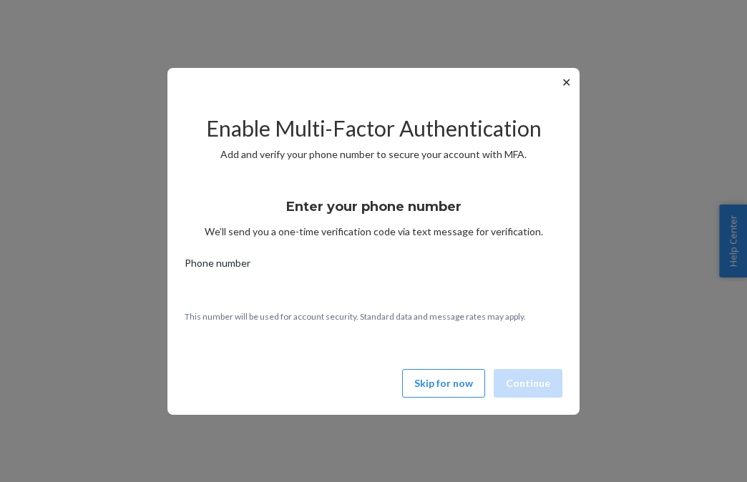  Describe the element at coordinates (528, 383) in the screenshot. I see `button: Continue` at that location.